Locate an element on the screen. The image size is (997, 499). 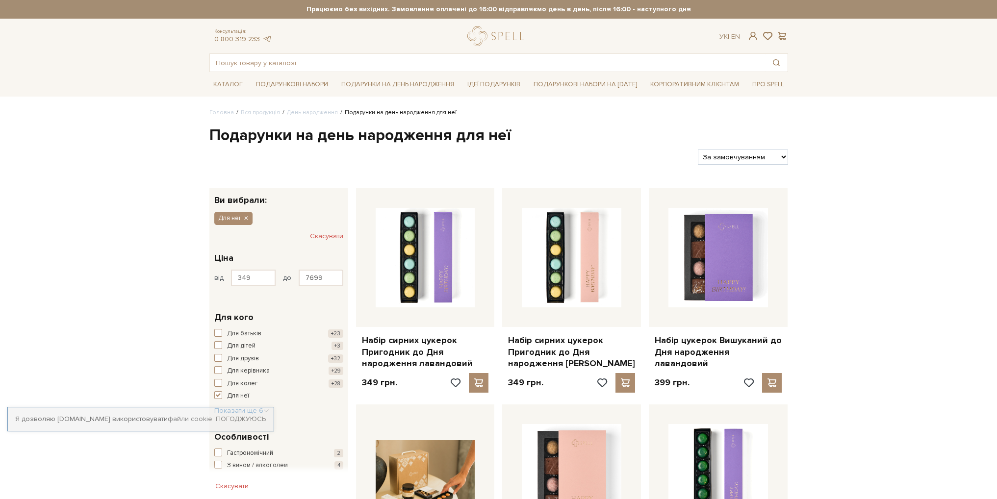
span: +28 is located at coordinates (336, 384).